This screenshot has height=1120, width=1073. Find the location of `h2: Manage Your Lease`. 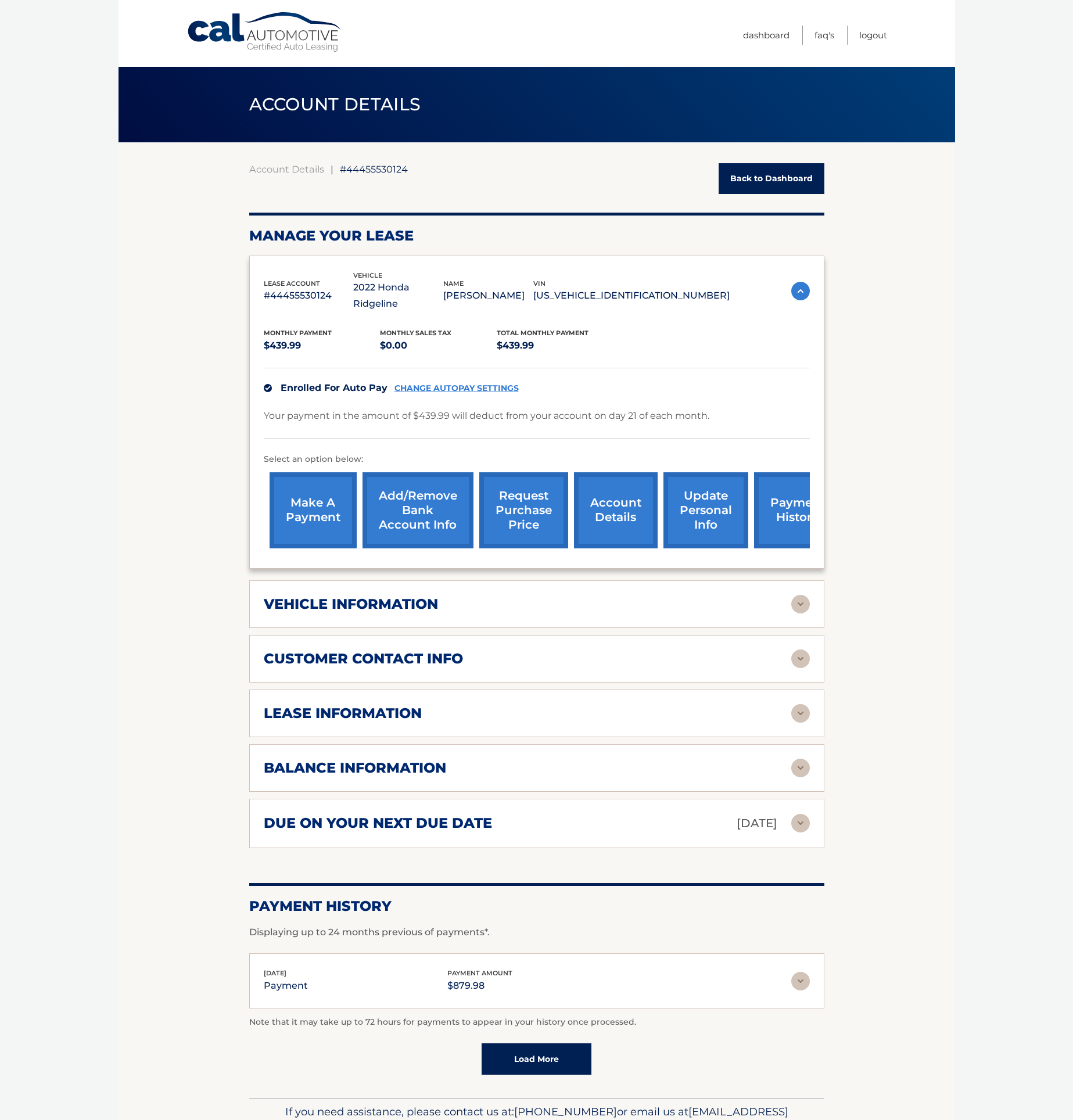

h2: Manage Your Lease is located at coordinates (536, 236).